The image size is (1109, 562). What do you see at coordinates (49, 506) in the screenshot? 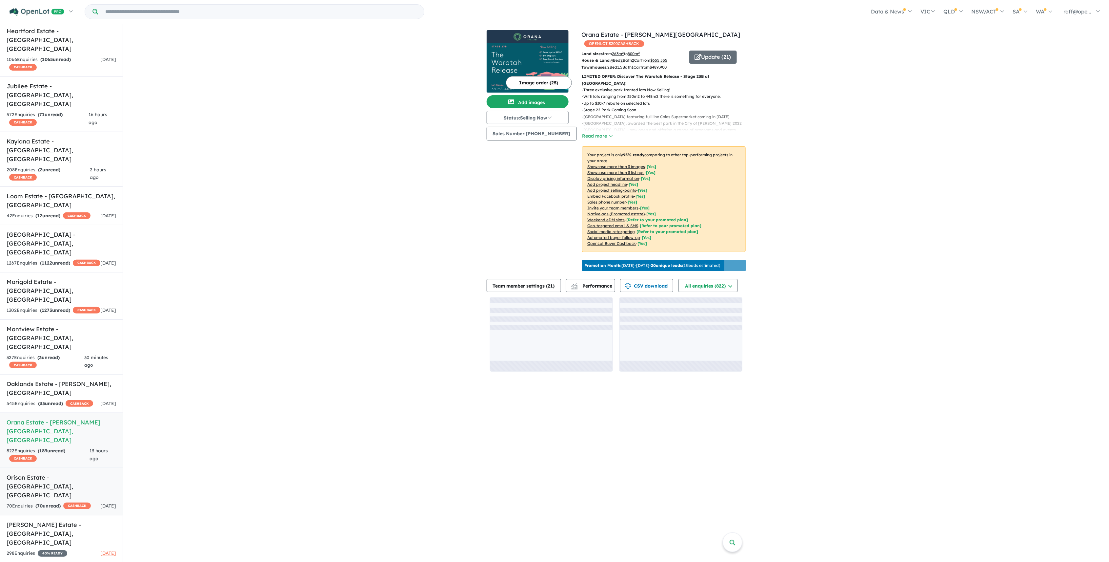
I see `div: 70 Enquir ies` at bounding box center [49, 506].